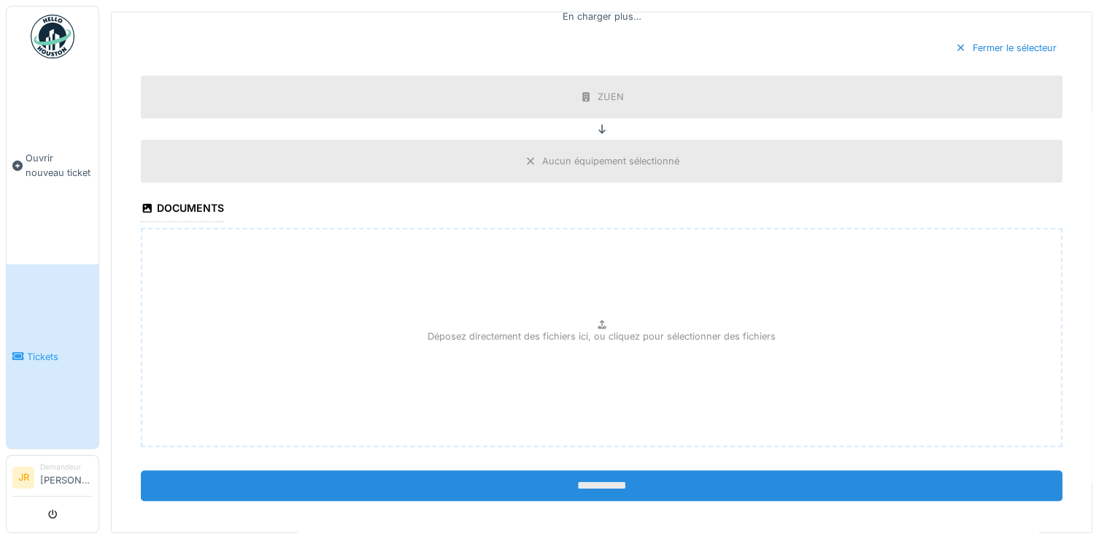 This screenshot has width=1104, height=539. Describe the element at coordinates (53, 36) in the screenshot. I see `img: Badge_color-CXgf-gQk.svg` at that location.